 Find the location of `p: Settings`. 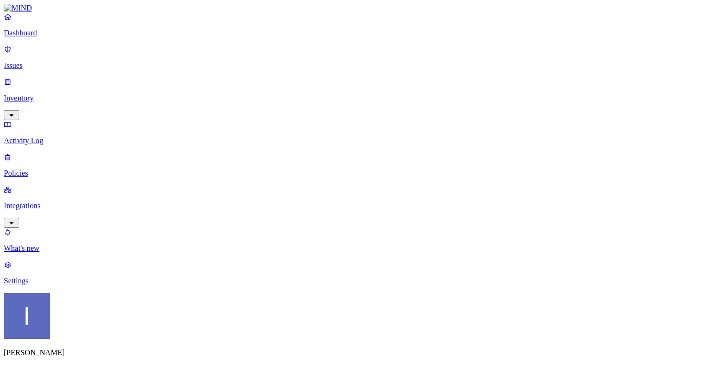

p: Settings is located at coordinates (352, 281).